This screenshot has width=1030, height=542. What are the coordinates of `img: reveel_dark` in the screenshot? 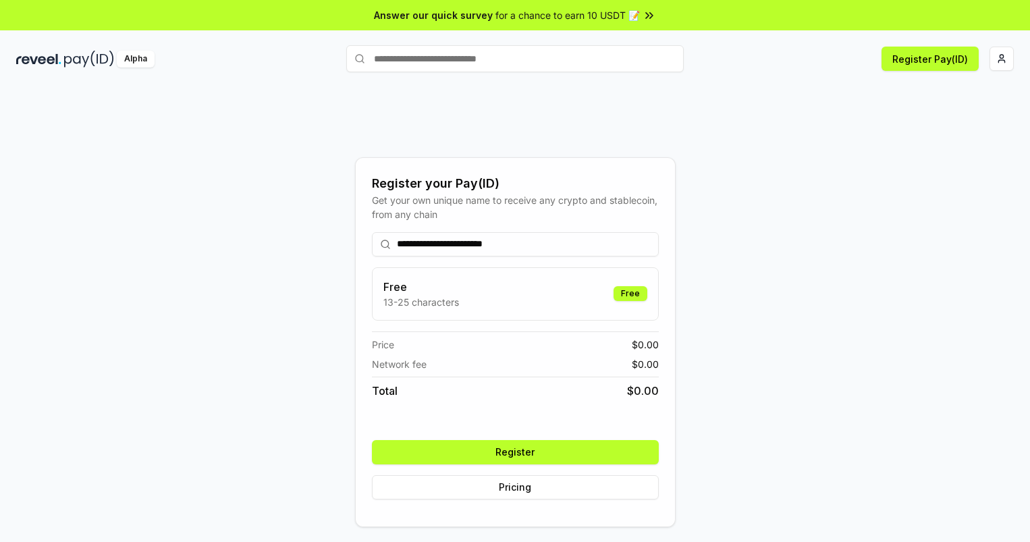 It's located at (38, 59).